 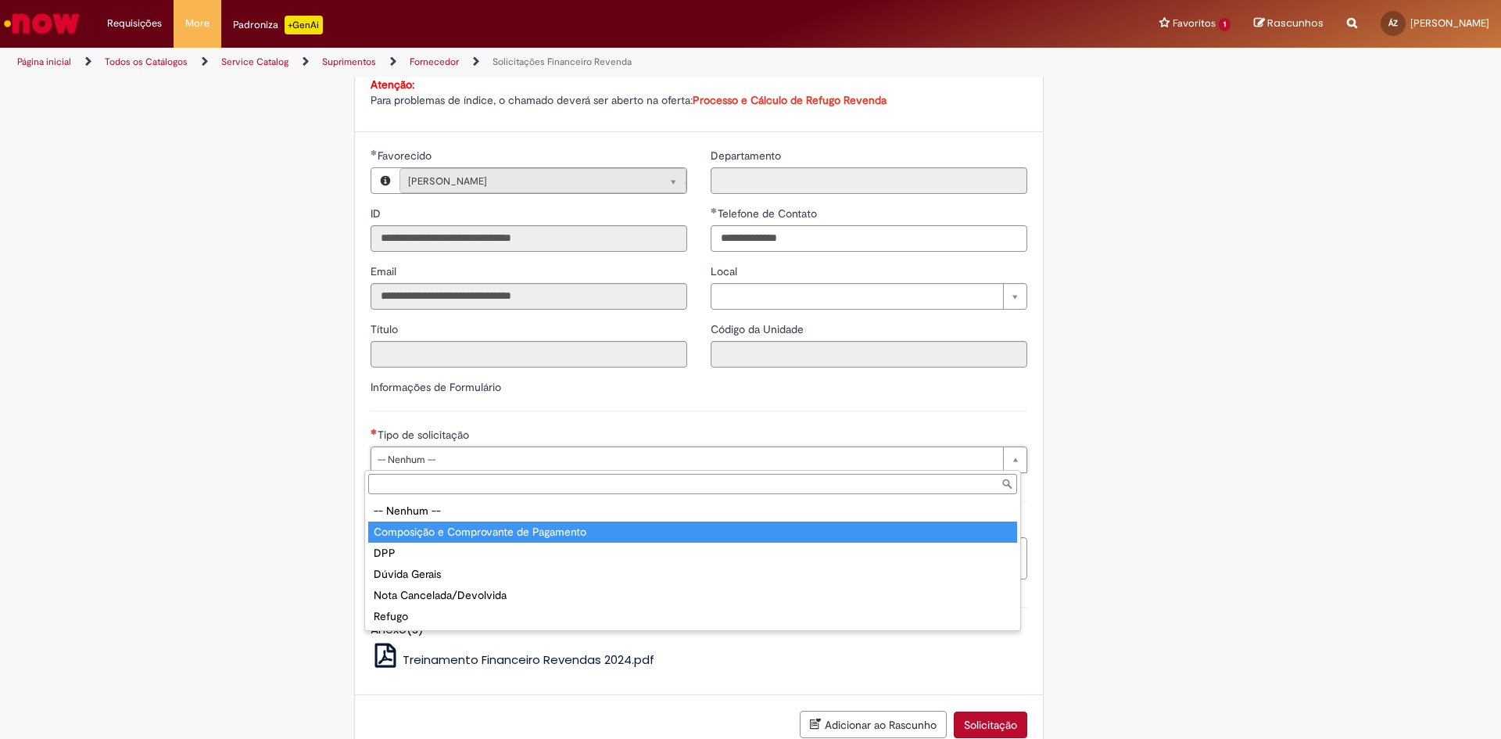 What do you see at coordinates (692, 531) in the screenshot?
I see `div: Composição e Comprovante de Pagamento` at bounding box center [692, 531].